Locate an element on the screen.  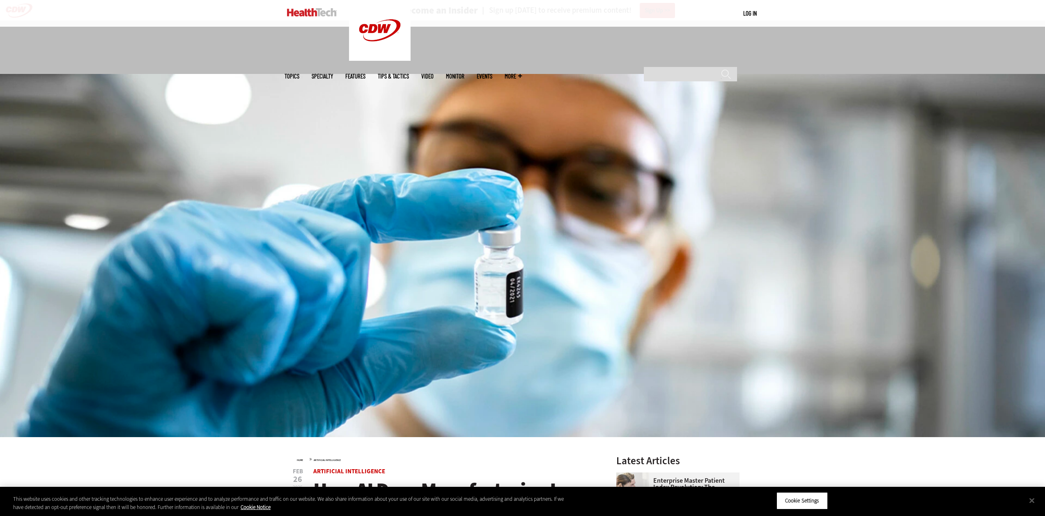
div: This website uses cookies and other tracking technologies to enhance user experience and to analy... is located at coordinates (294, 503).